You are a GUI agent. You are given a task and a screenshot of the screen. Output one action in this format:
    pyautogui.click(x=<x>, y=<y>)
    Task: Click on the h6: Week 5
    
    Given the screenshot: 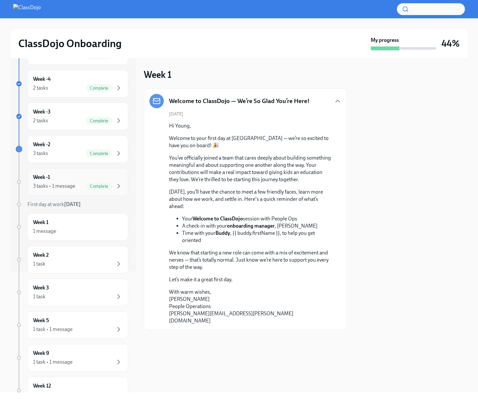 What is the action you would take?
    pyautogui.click(x=41, y=320)
    